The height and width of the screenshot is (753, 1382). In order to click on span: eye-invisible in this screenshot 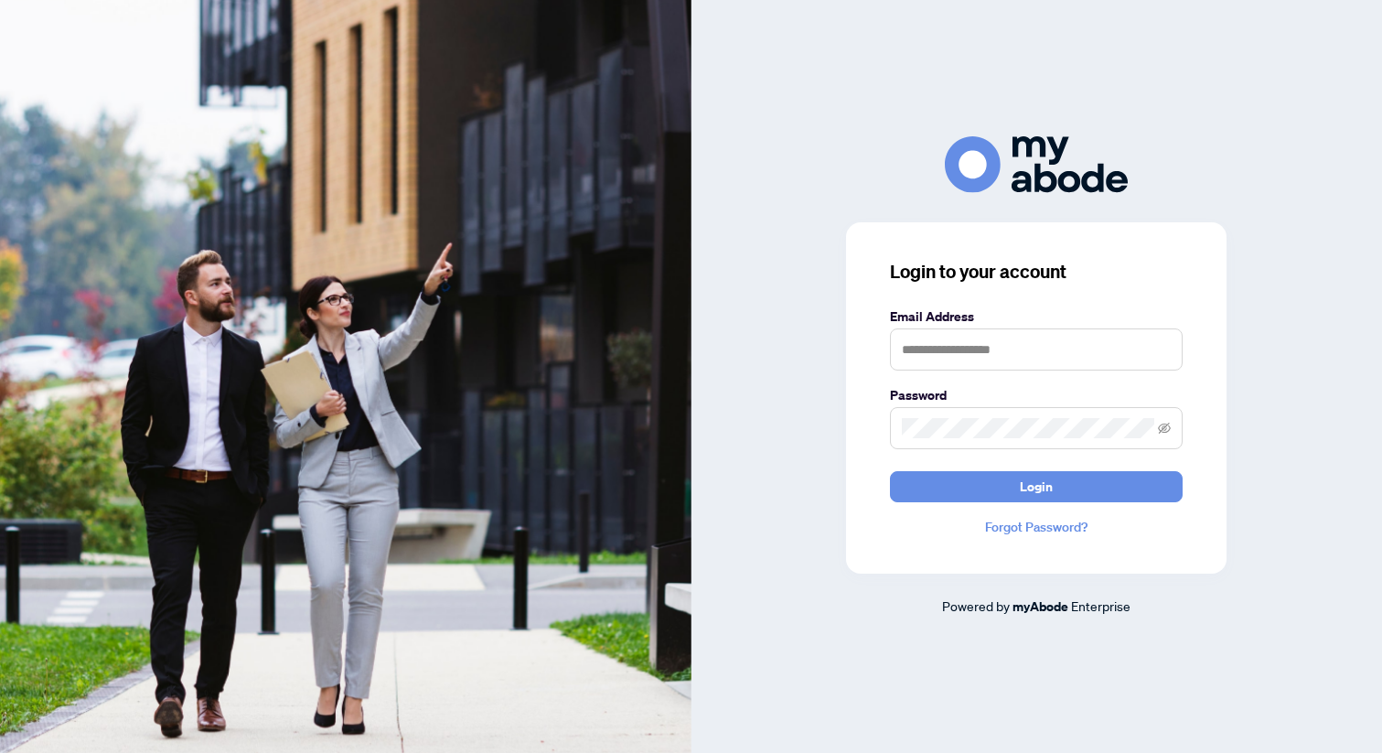, I will do `click(1165, 428)`.